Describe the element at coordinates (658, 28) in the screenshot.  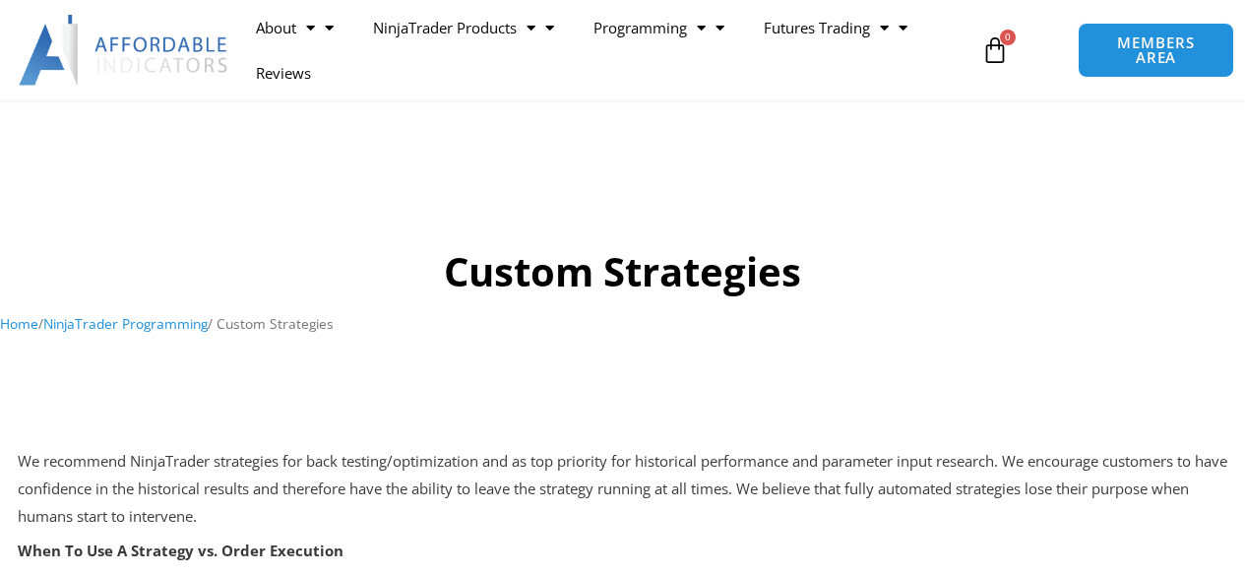
I see `a: Programming` at that location.